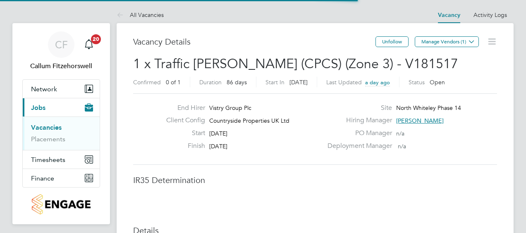  Describe the element at coordinates (210, 82) in the screenshot. I see `label: Duration` at that location.